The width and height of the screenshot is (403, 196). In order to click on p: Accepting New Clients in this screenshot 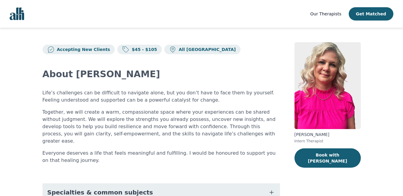, I will do `click(82, 49)`.